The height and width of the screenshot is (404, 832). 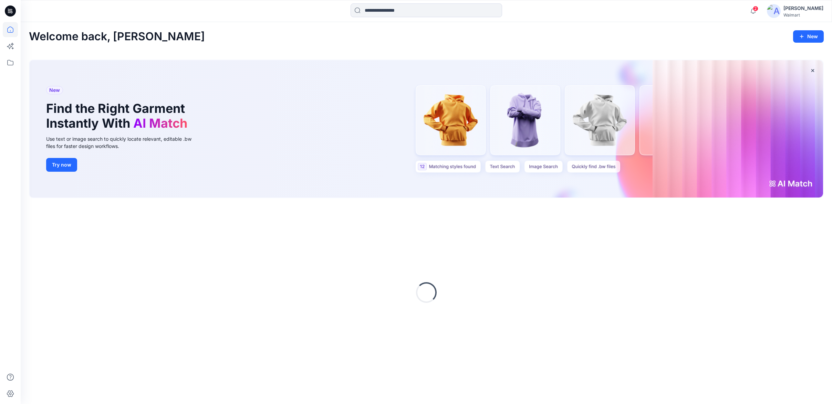 I want to click on button: New, so click(x=808, y=37).